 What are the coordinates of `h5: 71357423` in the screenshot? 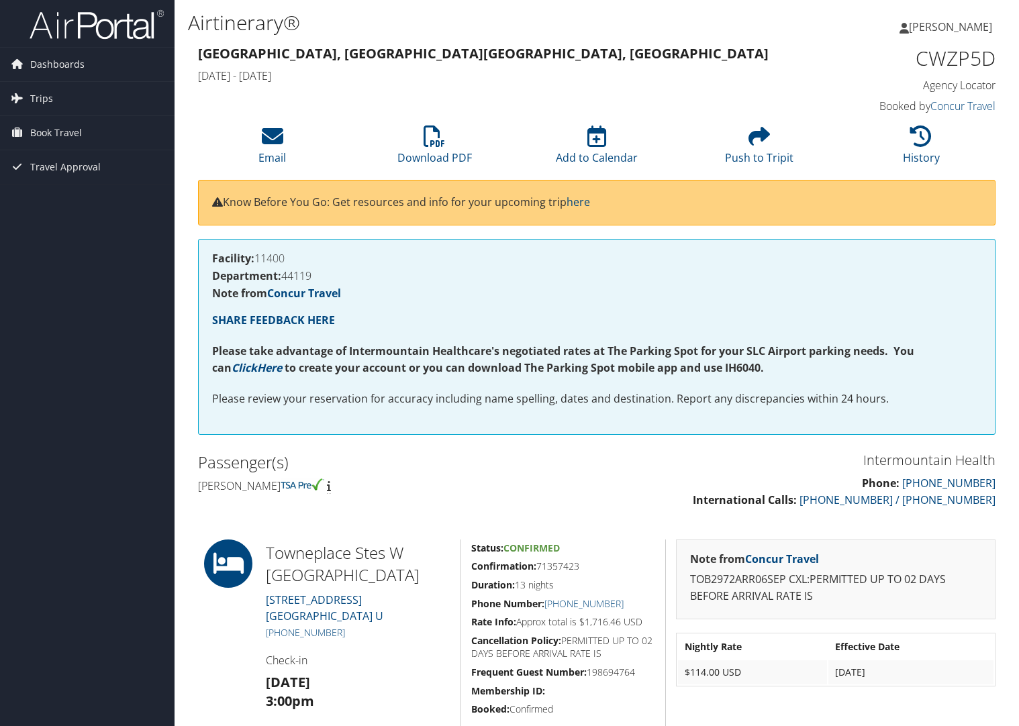 It's located at (563, 566).